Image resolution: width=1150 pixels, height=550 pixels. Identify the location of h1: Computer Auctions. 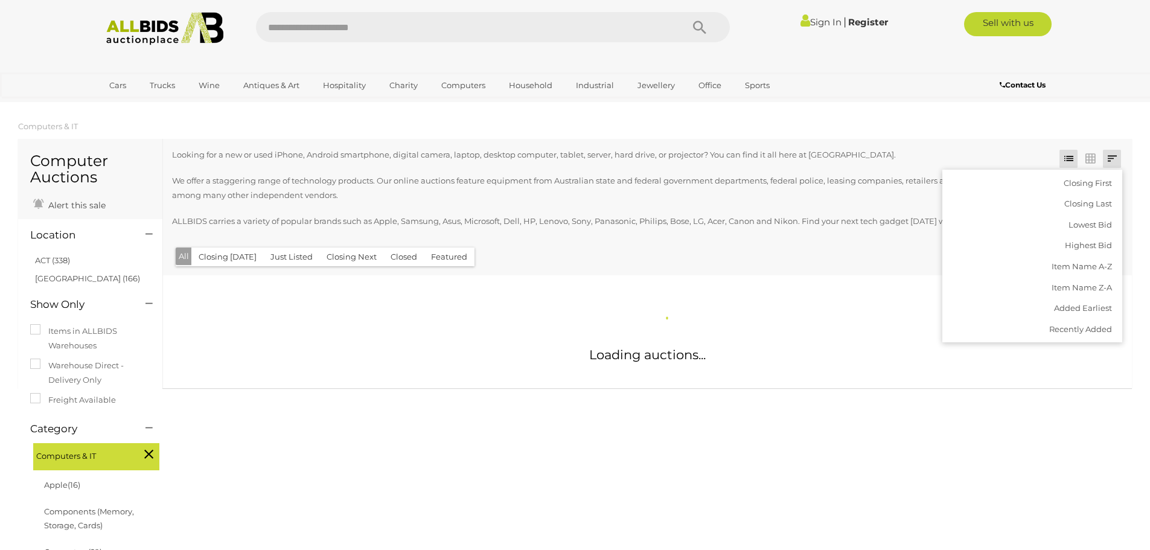
(90, 169).